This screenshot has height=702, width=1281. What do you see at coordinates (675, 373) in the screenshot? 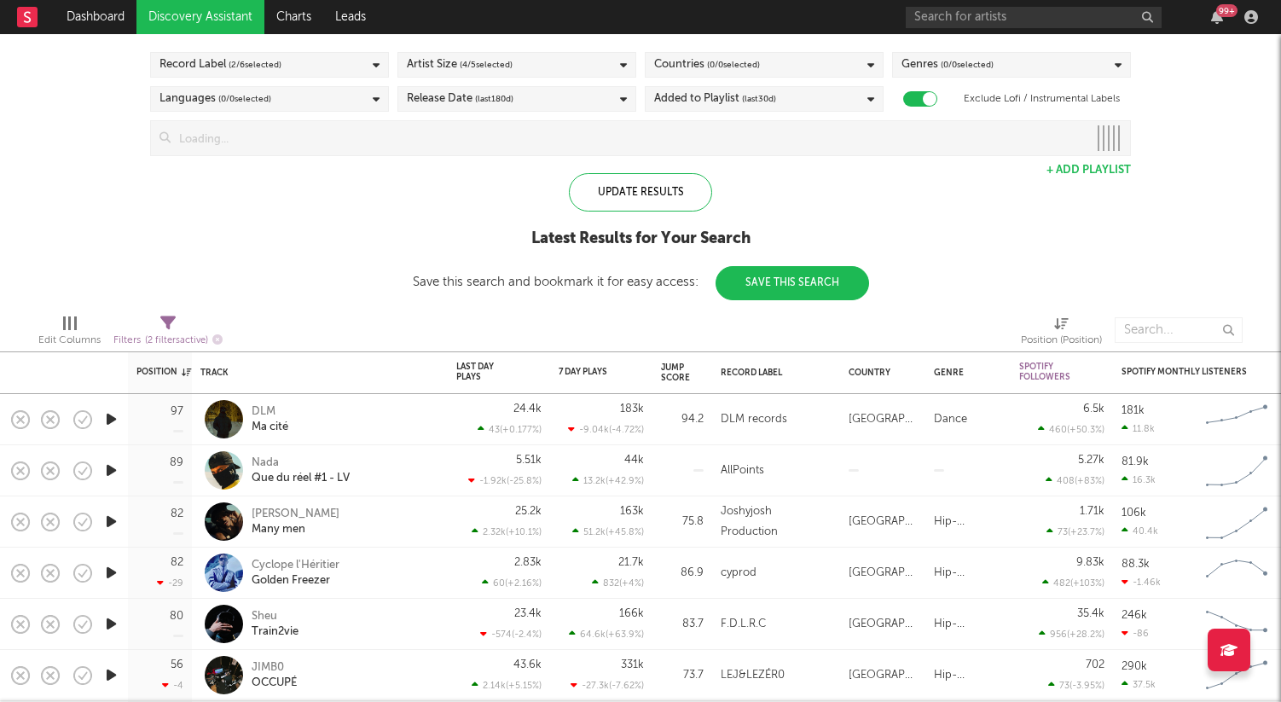
I see `div: Jump Score` at bounding box center [675, 373].